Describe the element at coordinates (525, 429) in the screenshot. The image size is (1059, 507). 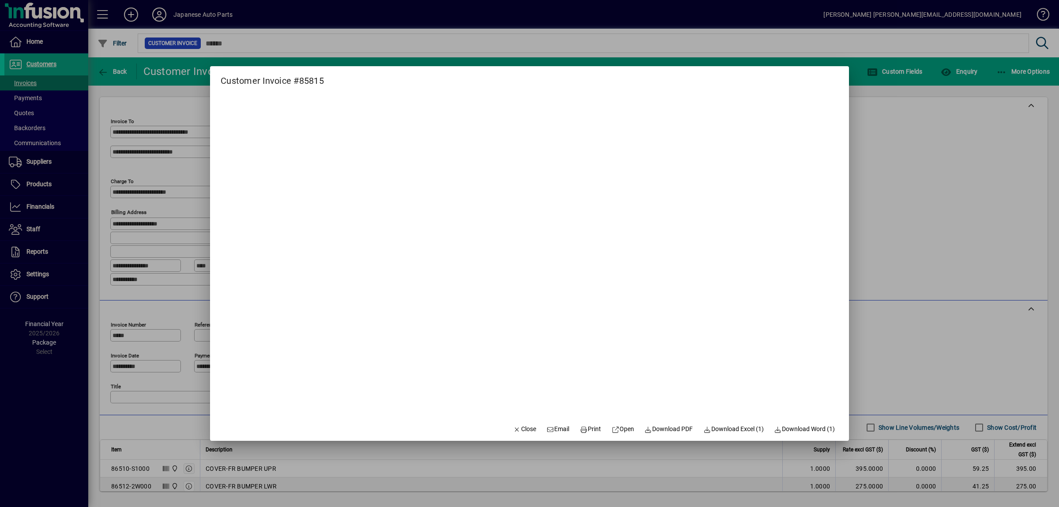
I see `span: Close` at that location.